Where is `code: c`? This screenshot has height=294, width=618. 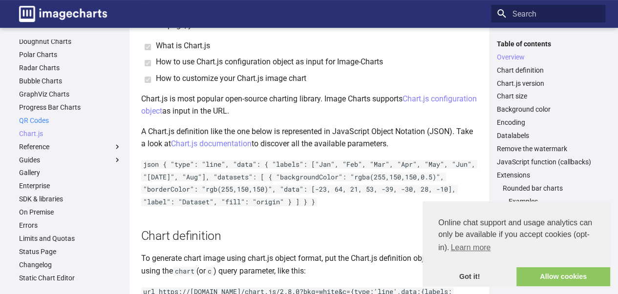 code: c is located at coordinates (209, 271).